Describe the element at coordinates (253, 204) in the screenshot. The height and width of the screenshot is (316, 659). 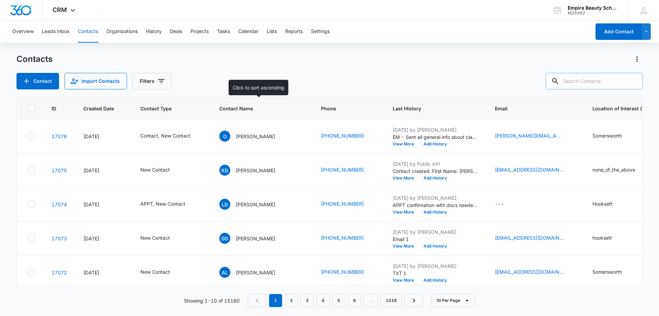
I see `div: Contact Name - Laney Delapena - Select to Edit Field` at that location.